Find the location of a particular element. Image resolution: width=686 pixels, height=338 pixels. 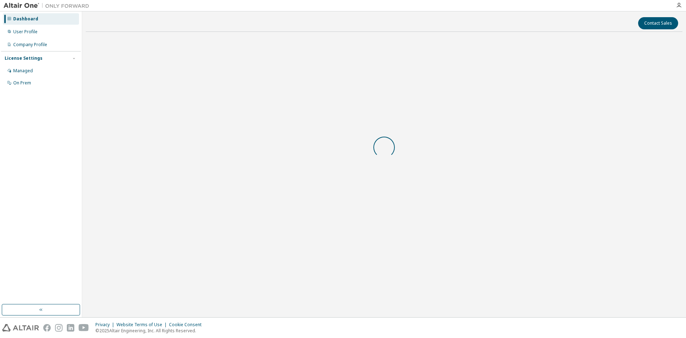

div: Dashboard is located at coordinates (26, 19).